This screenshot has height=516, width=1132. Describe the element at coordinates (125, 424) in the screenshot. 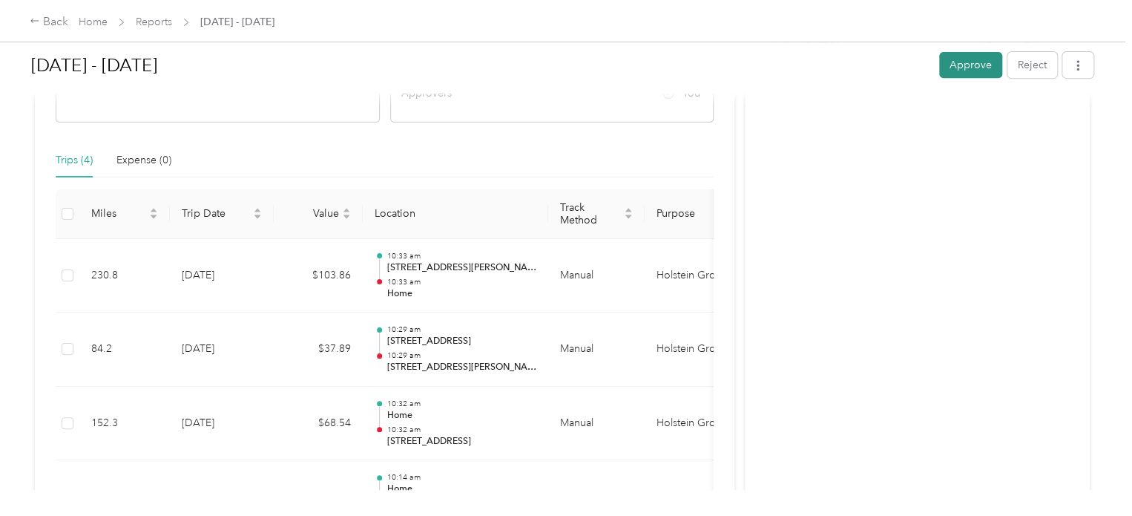

I see `td: 152.3` at that location.